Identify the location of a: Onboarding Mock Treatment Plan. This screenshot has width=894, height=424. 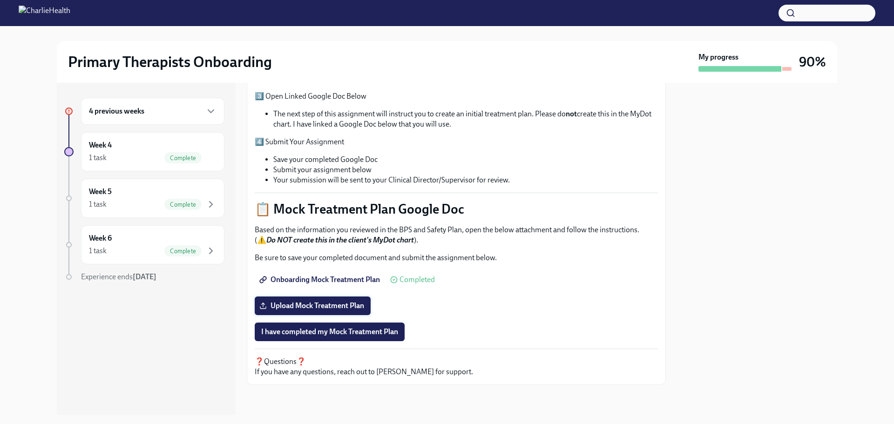
(321, 280).